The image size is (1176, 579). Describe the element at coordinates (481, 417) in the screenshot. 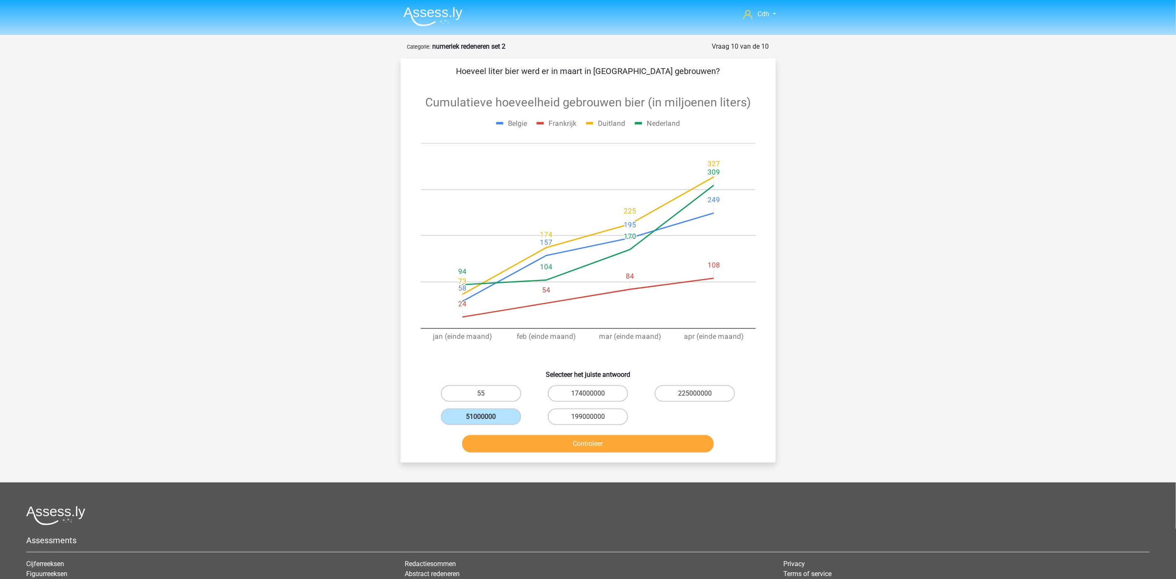

I see `label: 51000000` at that location.